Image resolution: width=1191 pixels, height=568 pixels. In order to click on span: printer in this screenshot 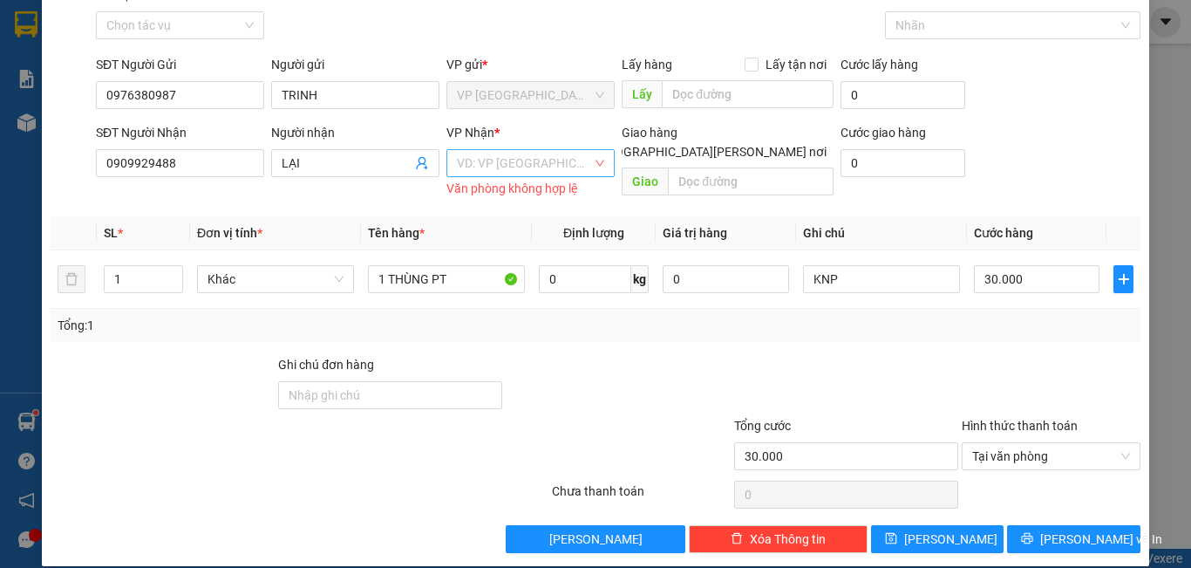, I will do `click(1027, 539)`.